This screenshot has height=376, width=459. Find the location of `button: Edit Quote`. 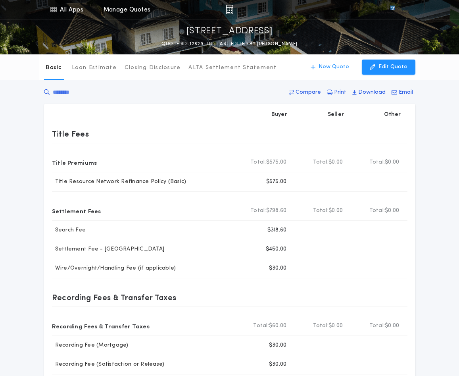

button: Edit Quote is located at coordinates (388, 67).